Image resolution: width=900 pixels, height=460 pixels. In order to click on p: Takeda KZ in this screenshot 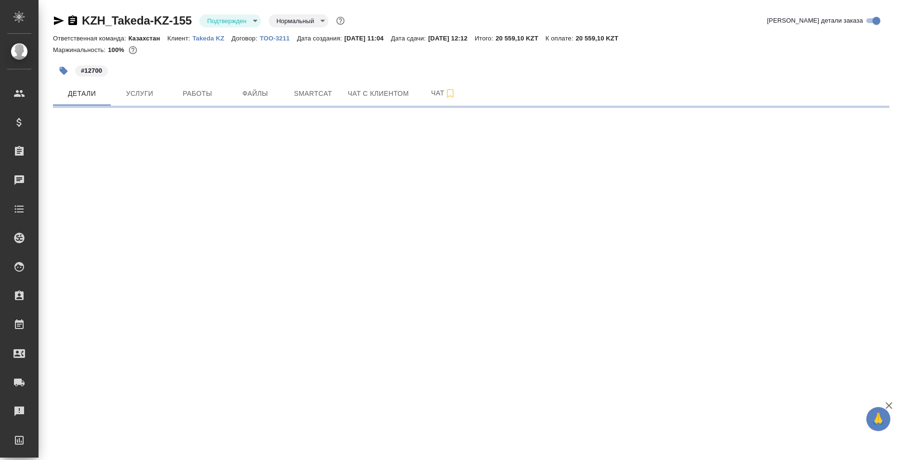, I will do `click(212, 38)`.